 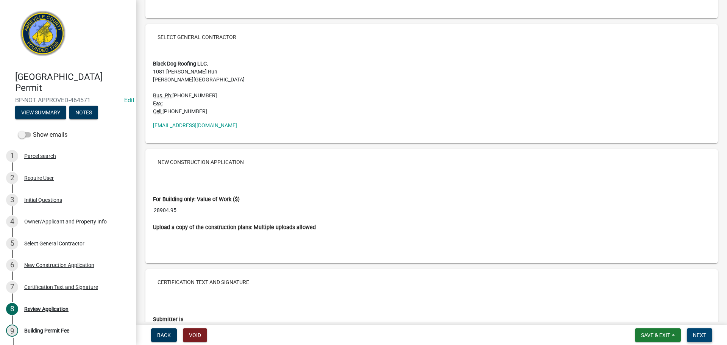 What do you see at coordinates (157, 111) in the screenshot?
I see `abbr: Business Cell` at bounding box center [157, 111].